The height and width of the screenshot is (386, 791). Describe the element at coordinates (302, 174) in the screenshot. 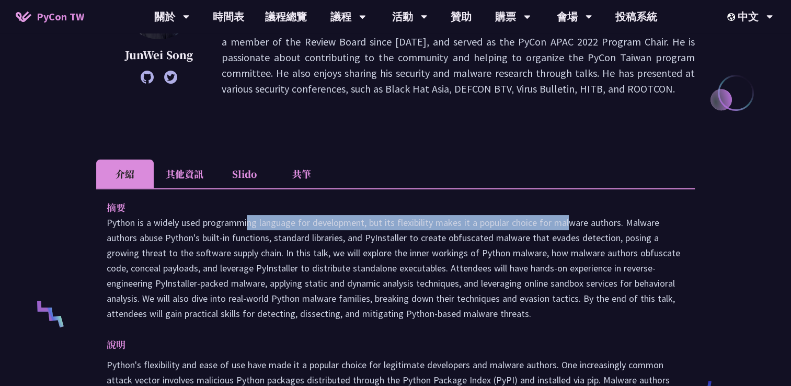

I see `li: 共筆` at that location.